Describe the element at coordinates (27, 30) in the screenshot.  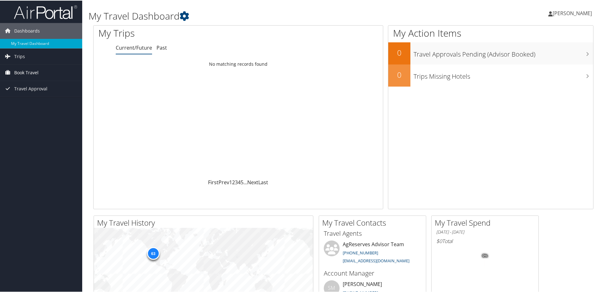
I see `span: Dashboards` at that location.